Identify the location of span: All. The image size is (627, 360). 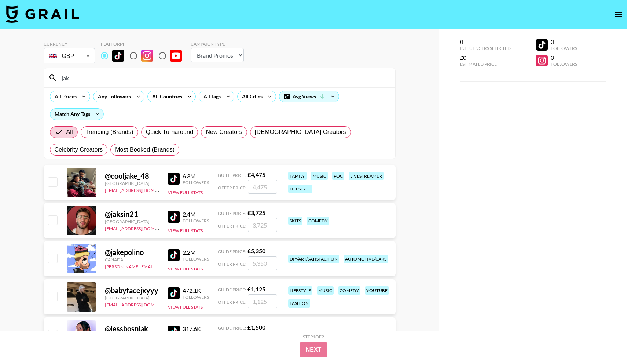
(70, 132).